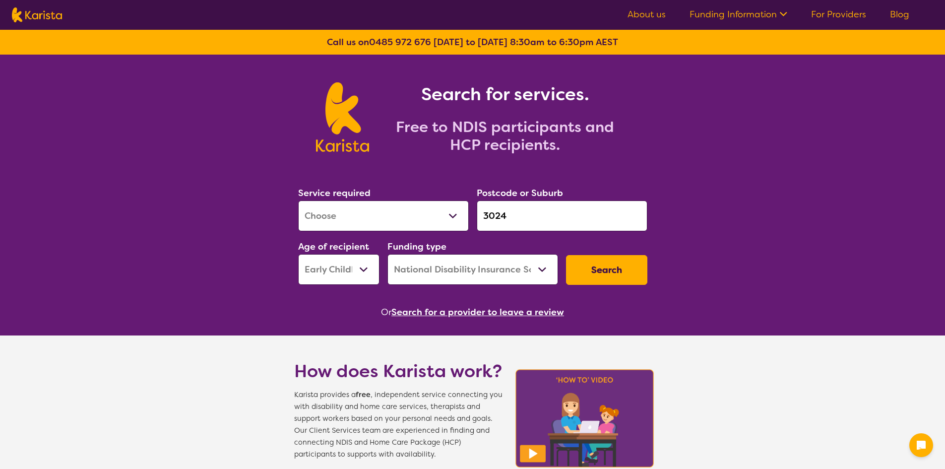 This screenshot has height=469, width=945. Describe the element at coordinates (398, 425) in the screenshot. I see `span: Karista provides a , independent service connecting you with disability and home care services, t...` at that location.